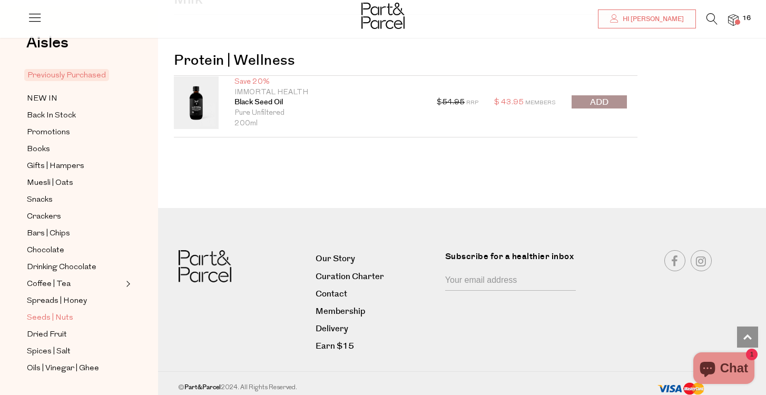 Image resolution: width=766 pixels, height=395 pixels. Describe the element at coordinates (328, 82) in the screenshot. I see `p: Save 20%` at that location.